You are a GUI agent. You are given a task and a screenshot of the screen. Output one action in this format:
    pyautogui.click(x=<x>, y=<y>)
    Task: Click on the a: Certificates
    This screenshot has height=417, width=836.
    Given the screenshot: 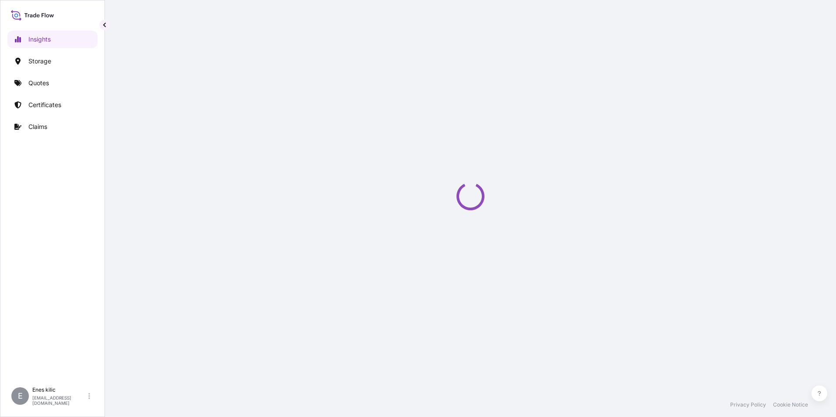 What is the action you would take?
    pyautogui.click(x=52, y=105)
    